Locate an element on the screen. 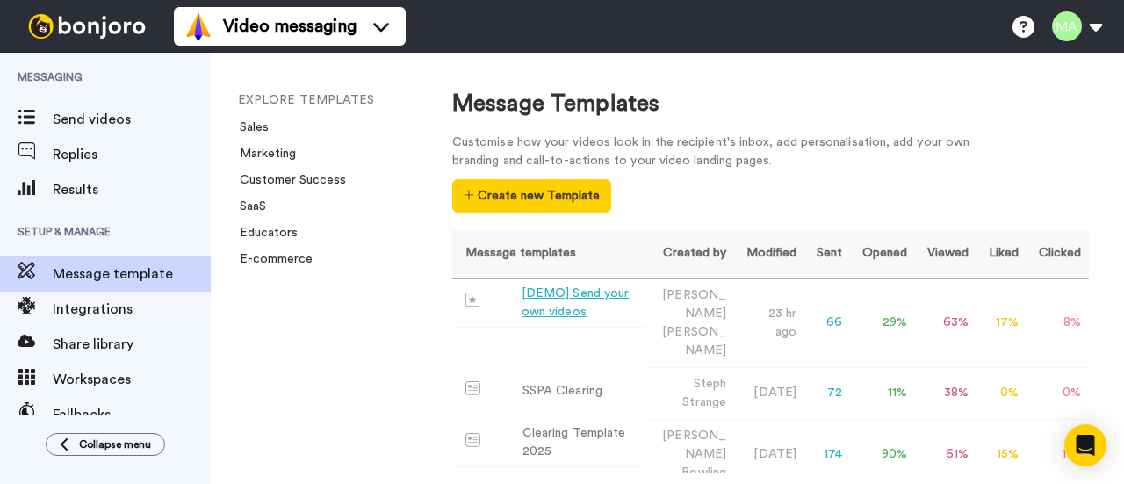  a: E-commerce is located at coordinates (270, 259).